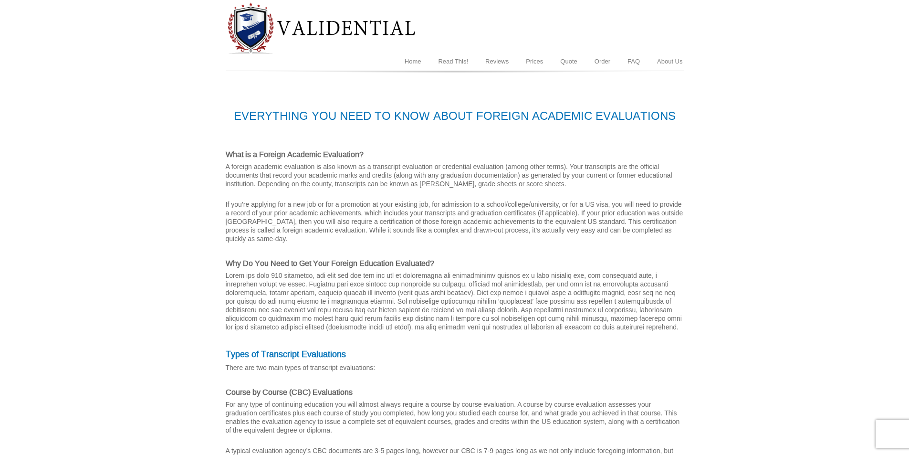 Image resolution: width=909 pixels, height=455 pixels. What do you see at coordinates (602, 62) in the screenshot?
I see `a: Order` at bounding box center [602, 62].